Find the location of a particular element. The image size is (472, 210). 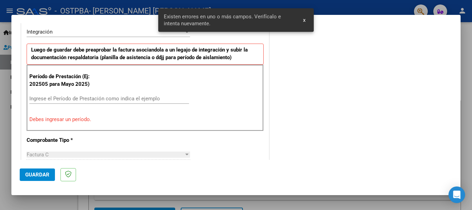

p: Comprobante Tipo * is located at coordinates (62, 140).